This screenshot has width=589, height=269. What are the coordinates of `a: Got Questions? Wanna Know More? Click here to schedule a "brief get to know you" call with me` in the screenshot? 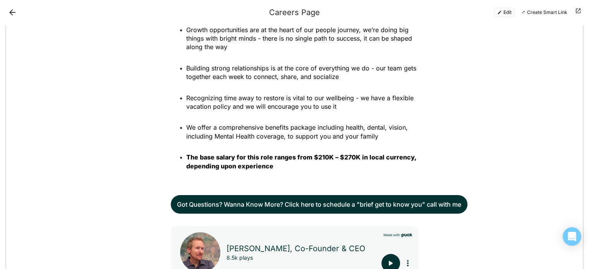 It's located at (319, 204).